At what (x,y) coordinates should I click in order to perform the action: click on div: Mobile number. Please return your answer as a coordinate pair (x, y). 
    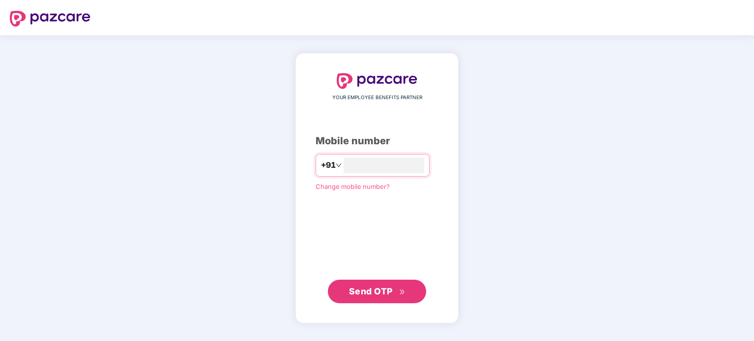
    Looking at the image, I should click on (377, 141).